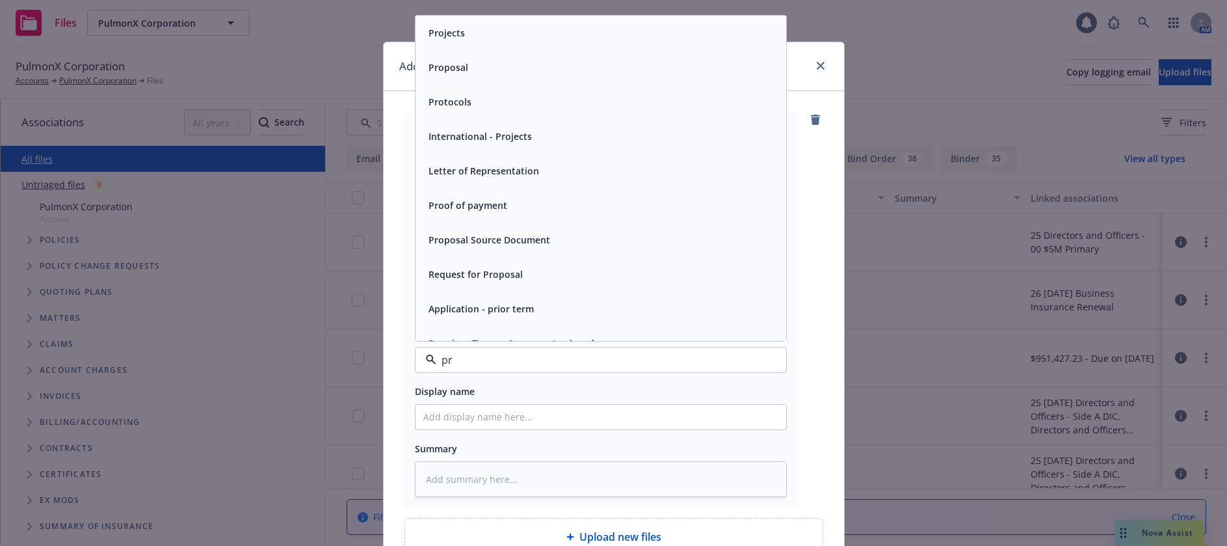 This screenshot has width=1227, height=546. I want to click on span: Display name, so click(445, 391).